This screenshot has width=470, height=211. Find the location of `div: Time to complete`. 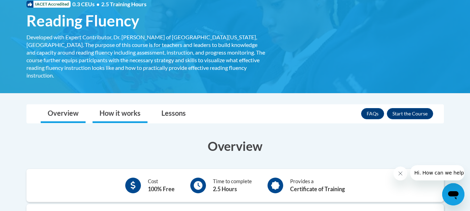

div: Time to complete is located at coordinates (233, 186).